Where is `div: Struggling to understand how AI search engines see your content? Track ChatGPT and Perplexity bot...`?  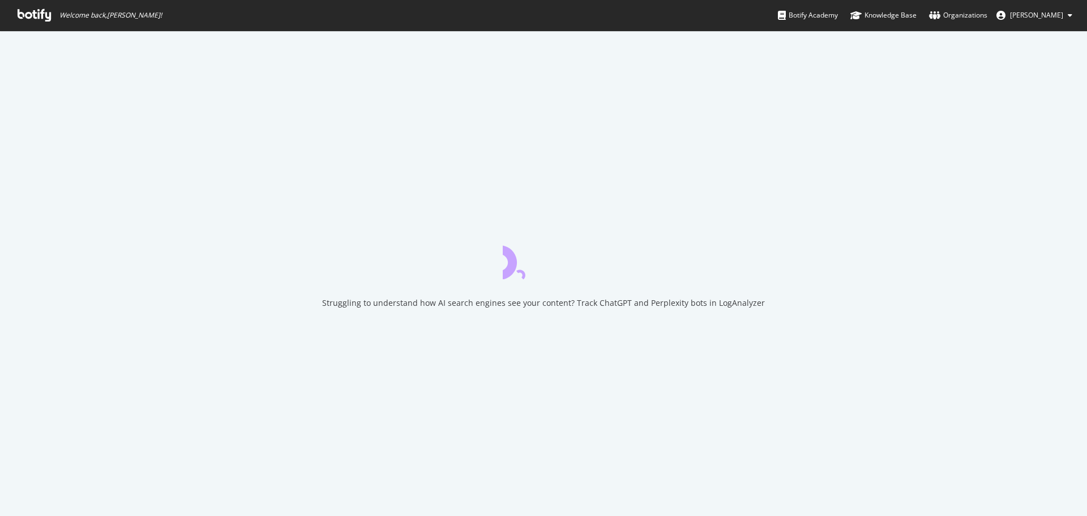 div: Struggling to understand how AI search engines see your content? Track ChatGPT and Perplexity bot... is located at coordinates (543, 303).